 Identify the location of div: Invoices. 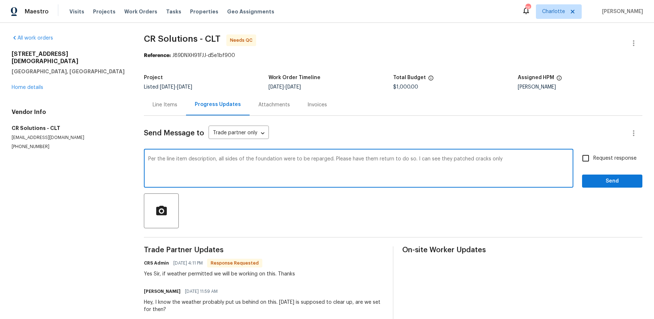
(317, 105).